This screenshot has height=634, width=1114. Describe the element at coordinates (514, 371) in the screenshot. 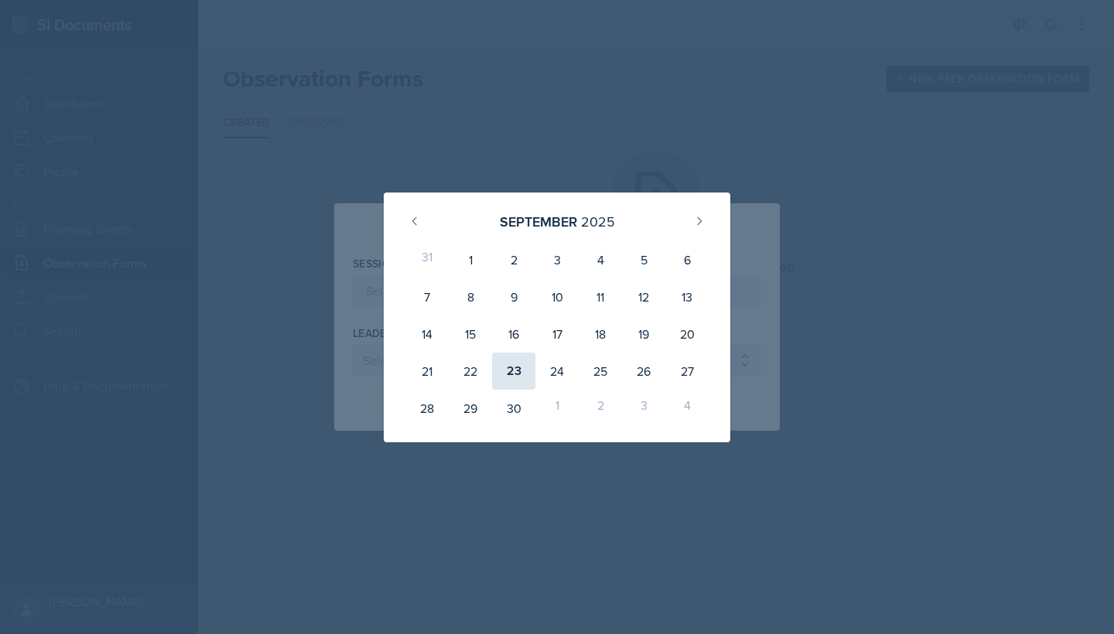

I see `div: 23` at that location.